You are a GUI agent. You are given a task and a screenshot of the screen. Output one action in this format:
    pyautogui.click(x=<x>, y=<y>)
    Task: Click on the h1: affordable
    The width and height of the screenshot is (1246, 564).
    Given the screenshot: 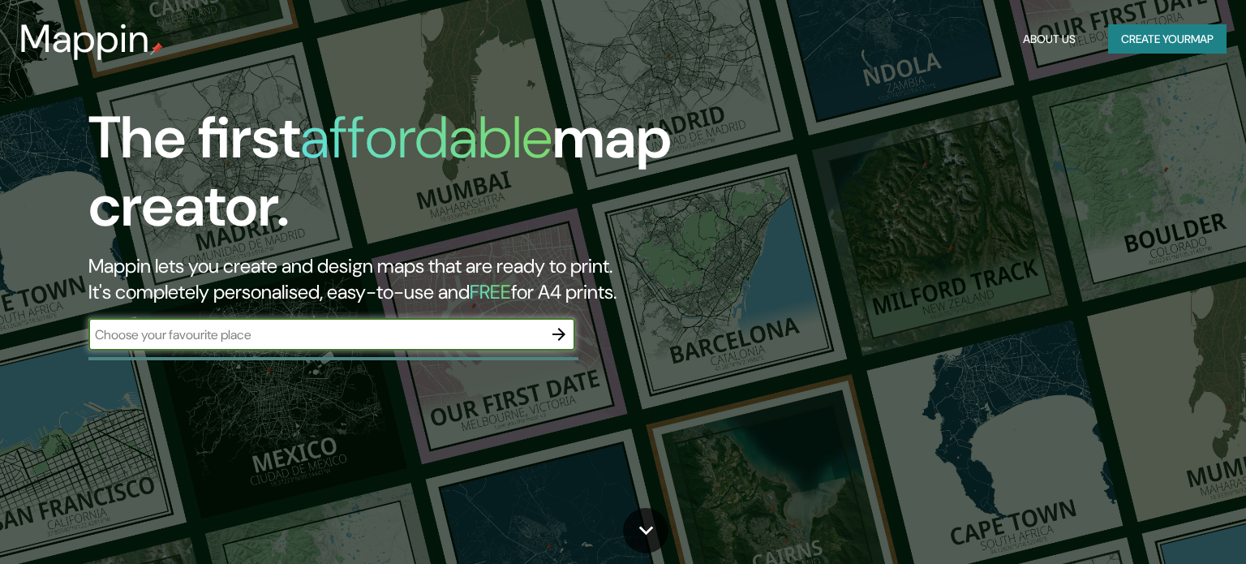 What is the action you would take?
    pyautogui.click(x=426, y=137)
    